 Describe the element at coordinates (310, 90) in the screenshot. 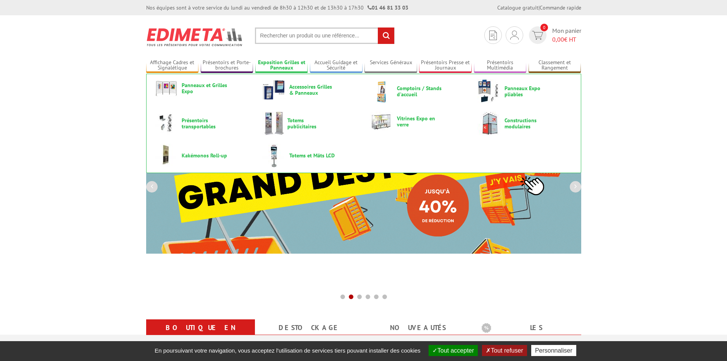

I see `a: Accessoires Grilles & Panneaux` at that location.